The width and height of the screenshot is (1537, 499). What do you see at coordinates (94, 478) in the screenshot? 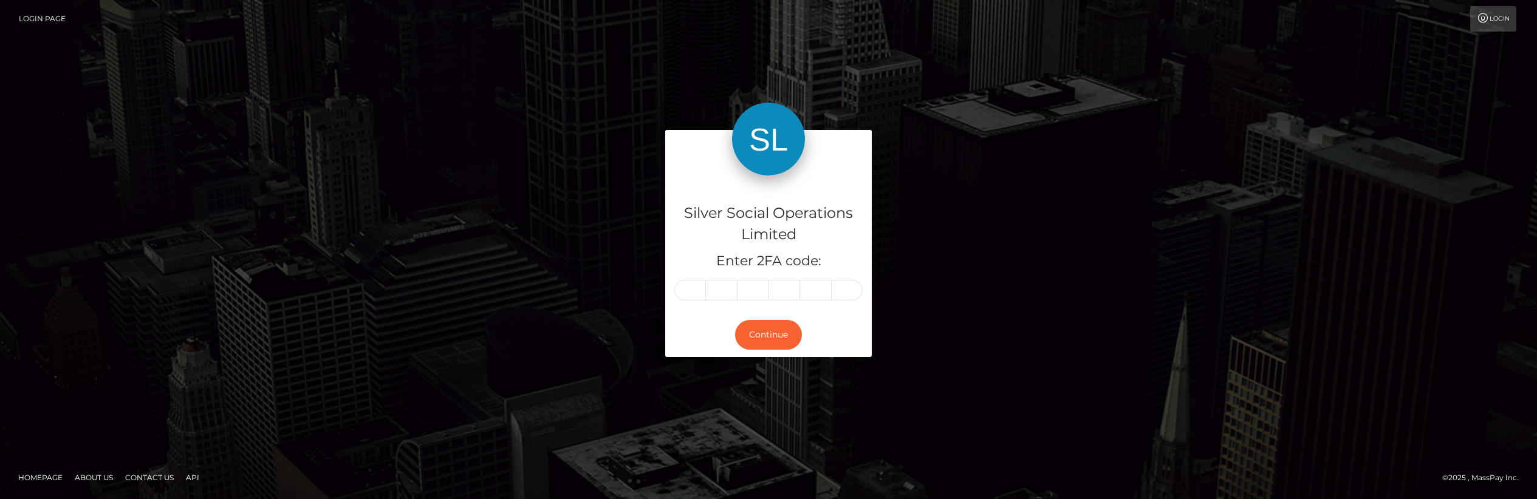
I see `a: About Us` at bounding box center [94, 478].